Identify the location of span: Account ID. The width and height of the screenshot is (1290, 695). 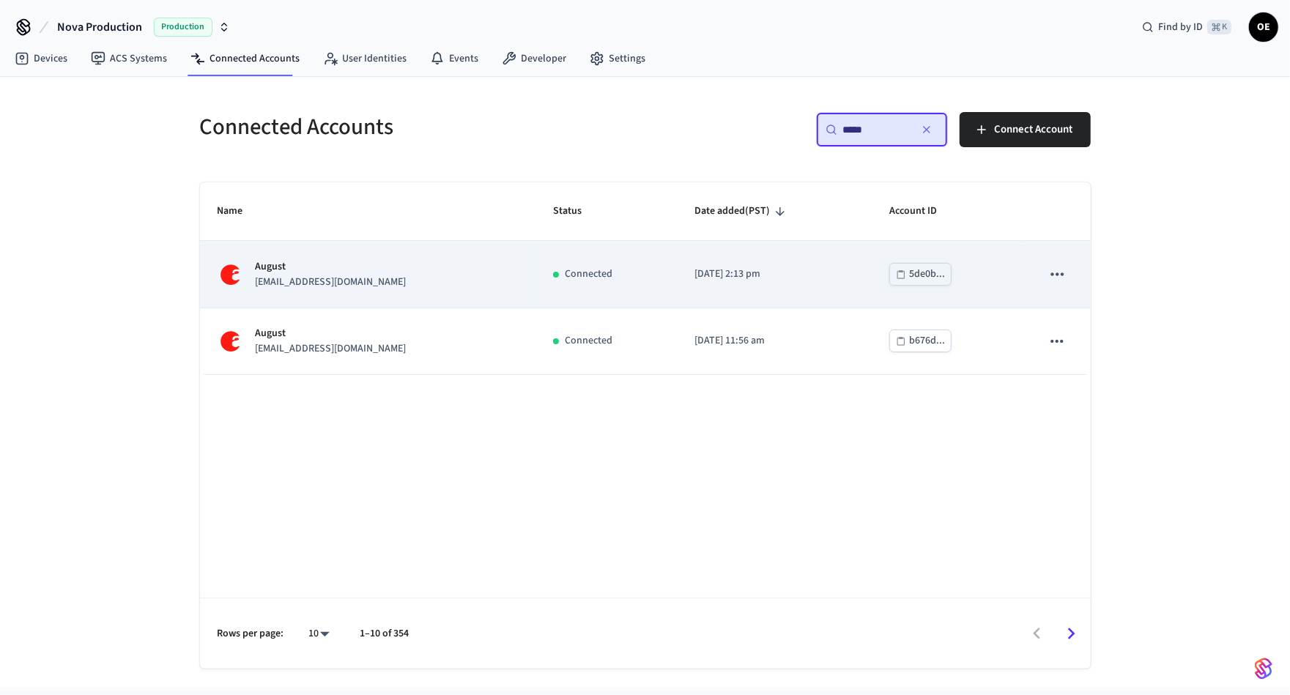
(922, 211).